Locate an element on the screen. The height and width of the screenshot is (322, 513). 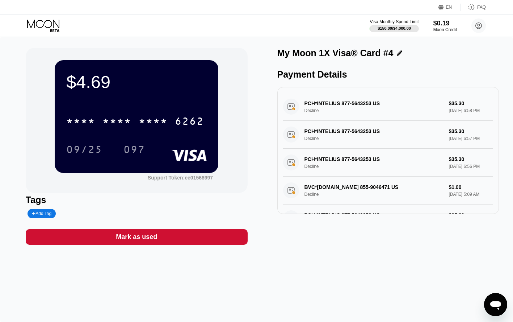
div: Support Token: ee01568997 is located at coordinates (180, 178).